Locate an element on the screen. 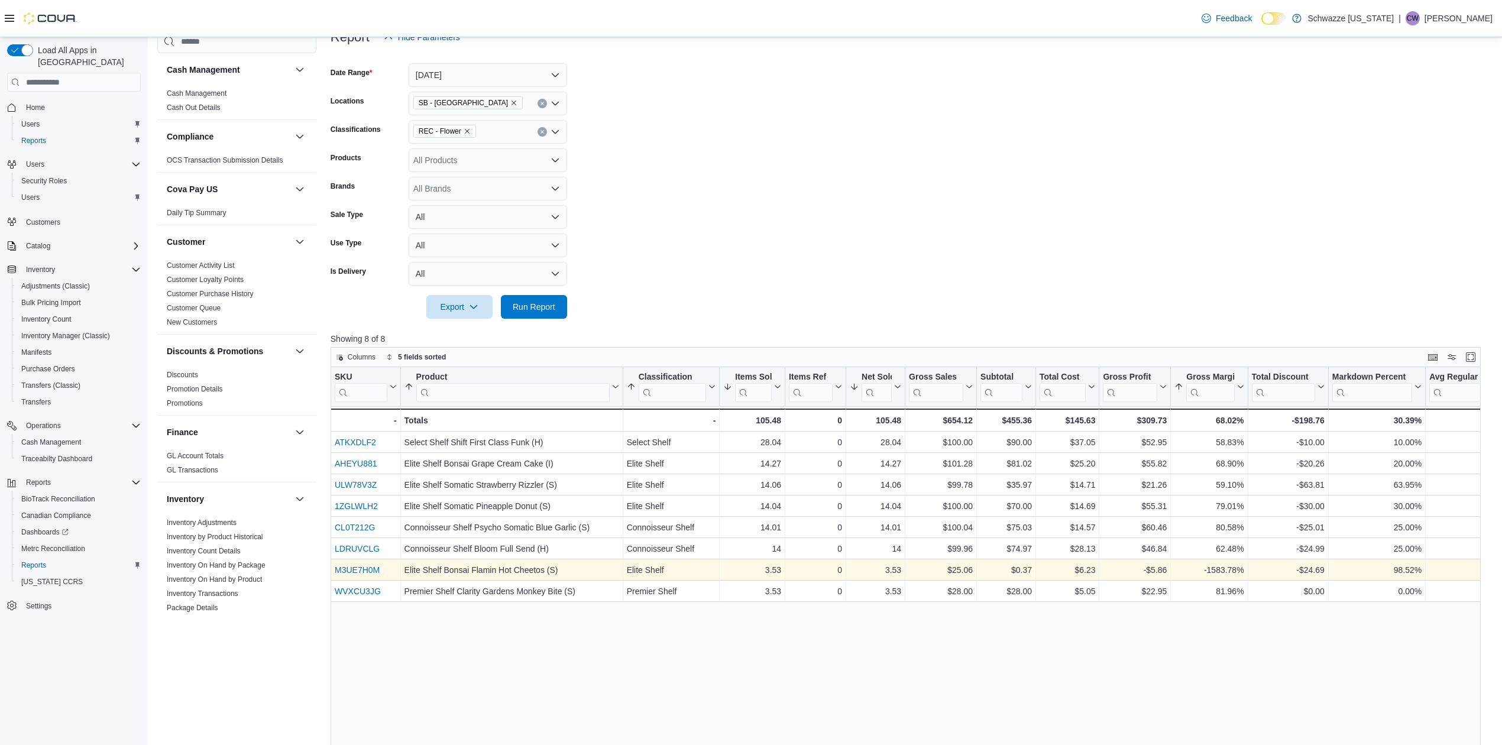 This screenshot has height=745, width=1502. span: Inventory Manager (Classic) is located at coordinates (66, 336).